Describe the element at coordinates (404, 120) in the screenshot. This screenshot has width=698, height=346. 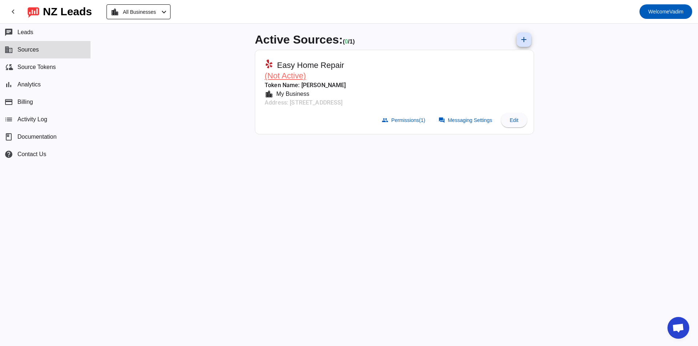
I see `button: Permissions(1)` at that location.